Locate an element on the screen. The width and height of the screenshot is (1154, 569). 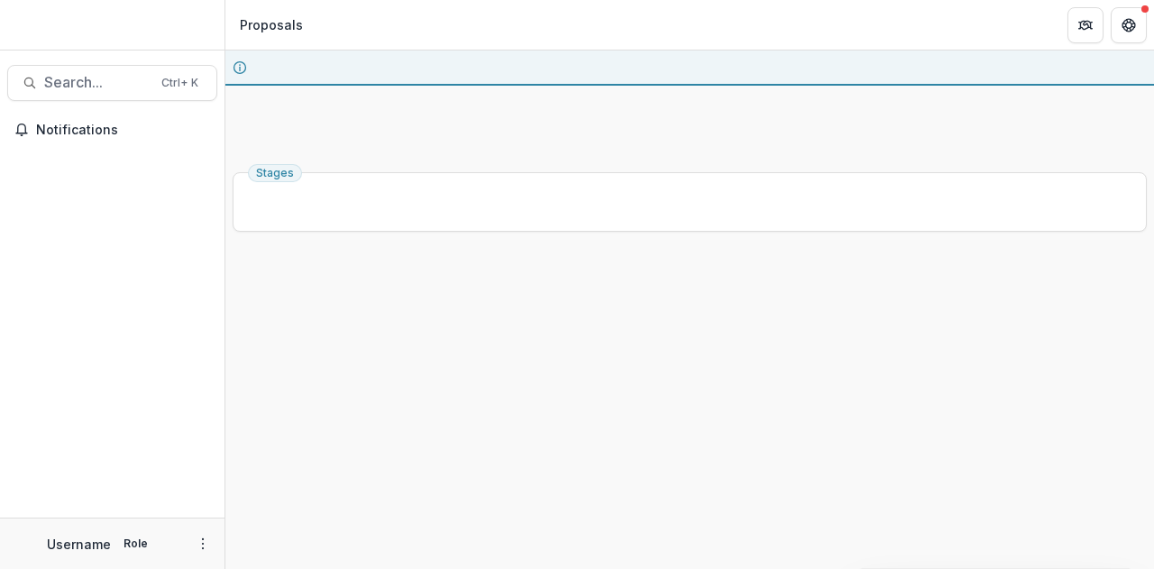
button: Notifications is located at coordinates (112, 130).